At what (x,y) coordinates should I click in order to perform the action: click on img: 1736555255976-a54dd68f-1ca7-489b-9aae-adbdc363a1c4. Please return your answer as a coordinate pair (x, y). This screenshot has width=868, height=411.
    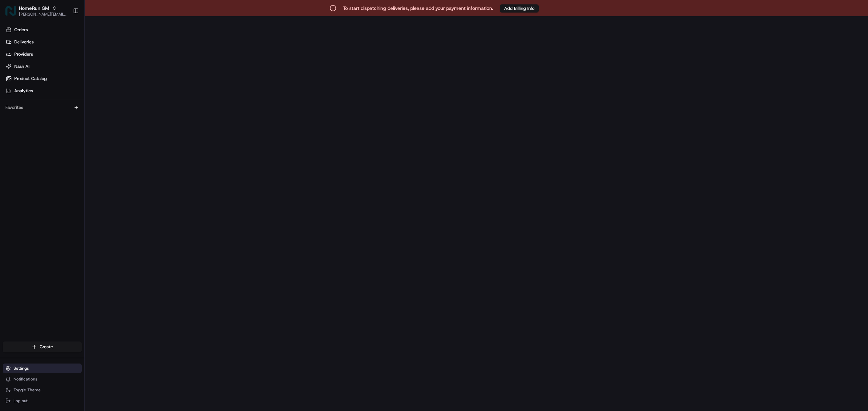
    Looking at the image, I should click on (13, 71).